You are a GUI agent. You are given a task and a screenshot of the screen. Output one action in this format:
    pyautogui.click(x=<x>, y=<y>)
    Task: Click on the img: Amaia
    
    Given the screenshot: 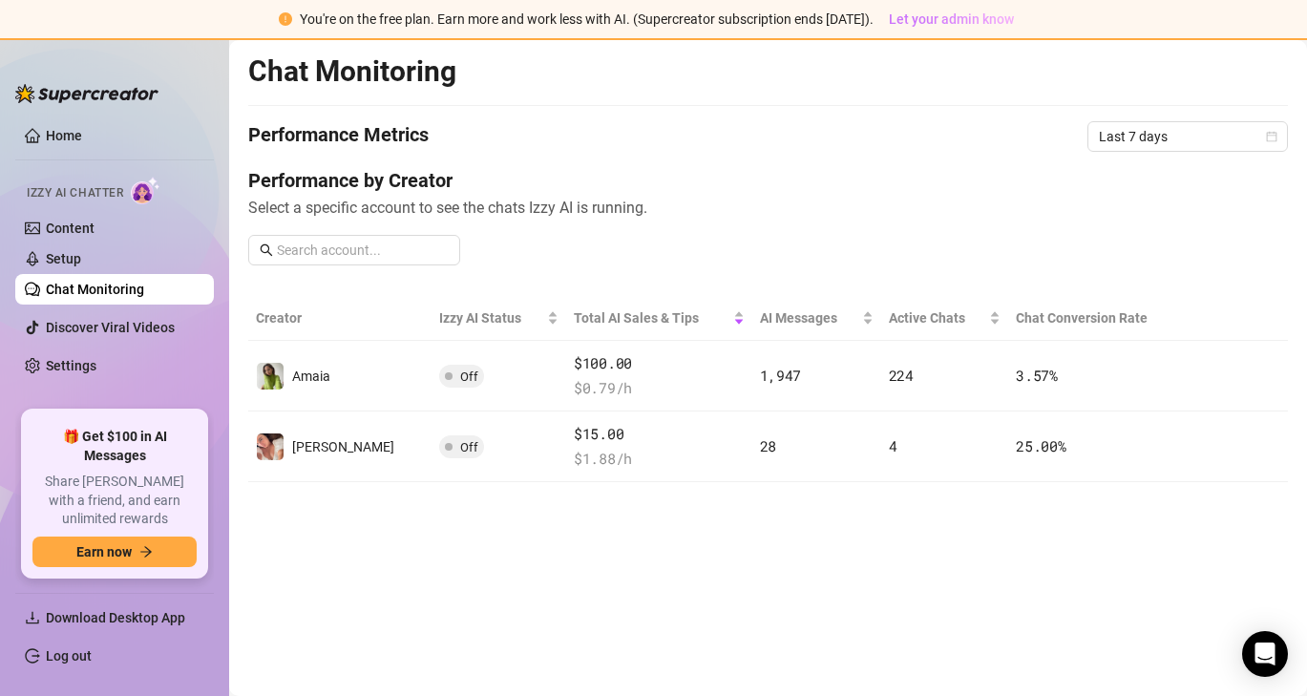 What is the action you would take?
    pyautogui.click(x=270, y=376)
    